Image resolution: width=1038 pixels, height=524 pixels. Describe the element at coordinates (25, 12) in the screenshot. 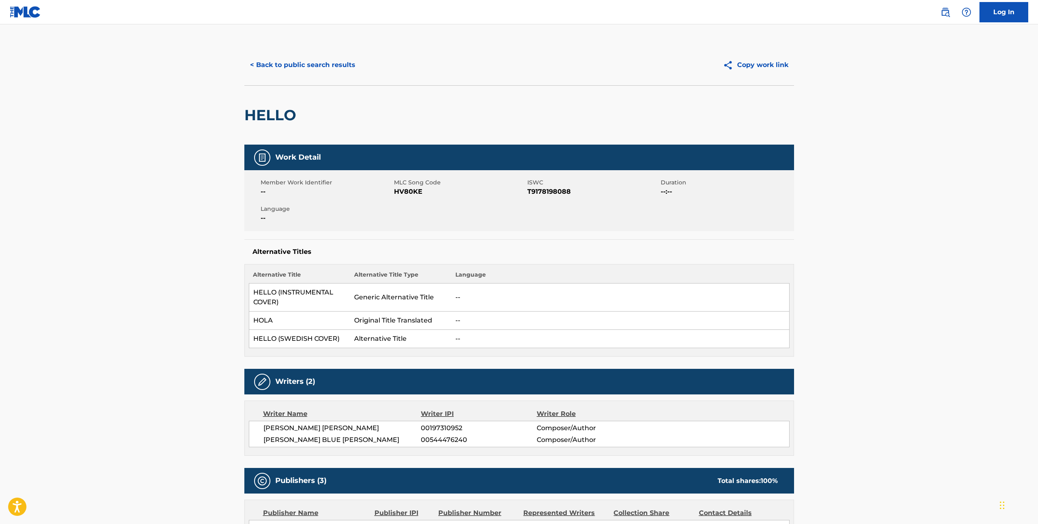

I see `img: MLC Logo` at that location.